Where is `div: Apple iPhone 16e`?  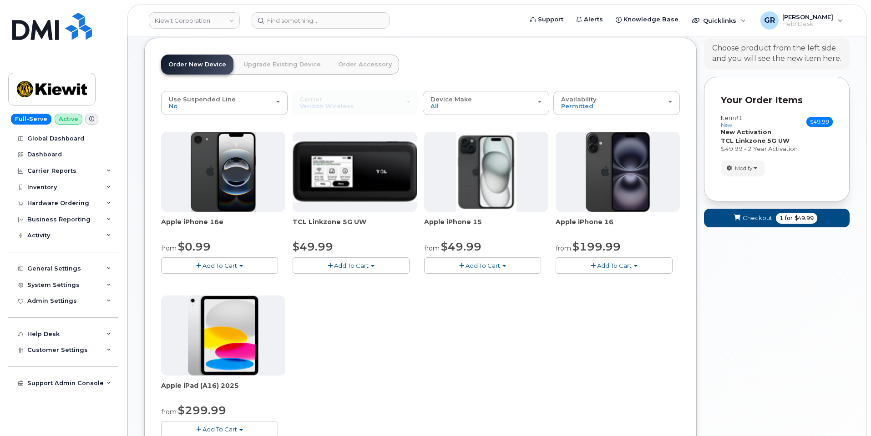
div: Apple iPhone 16e is located at coordinates (223, 226).